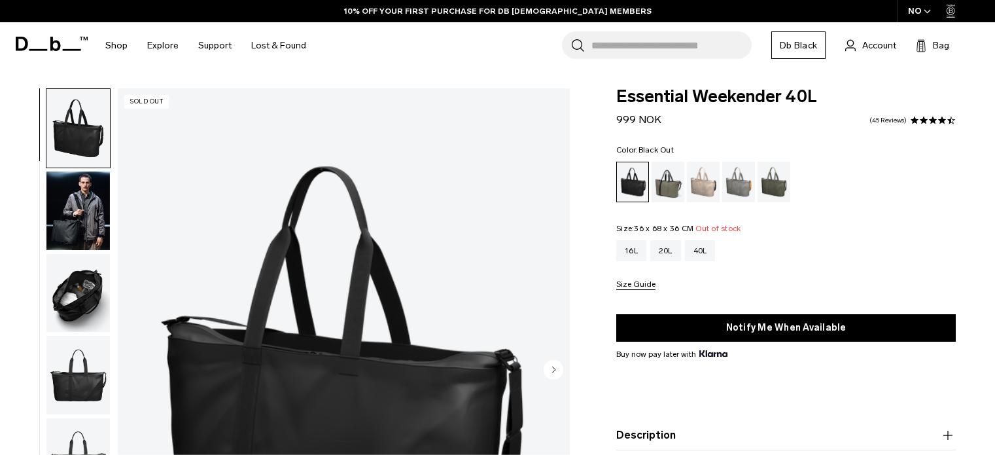  Describe the element at coordinates (774, 182) in the screenshot. I see `a: Moss Green` at that location.